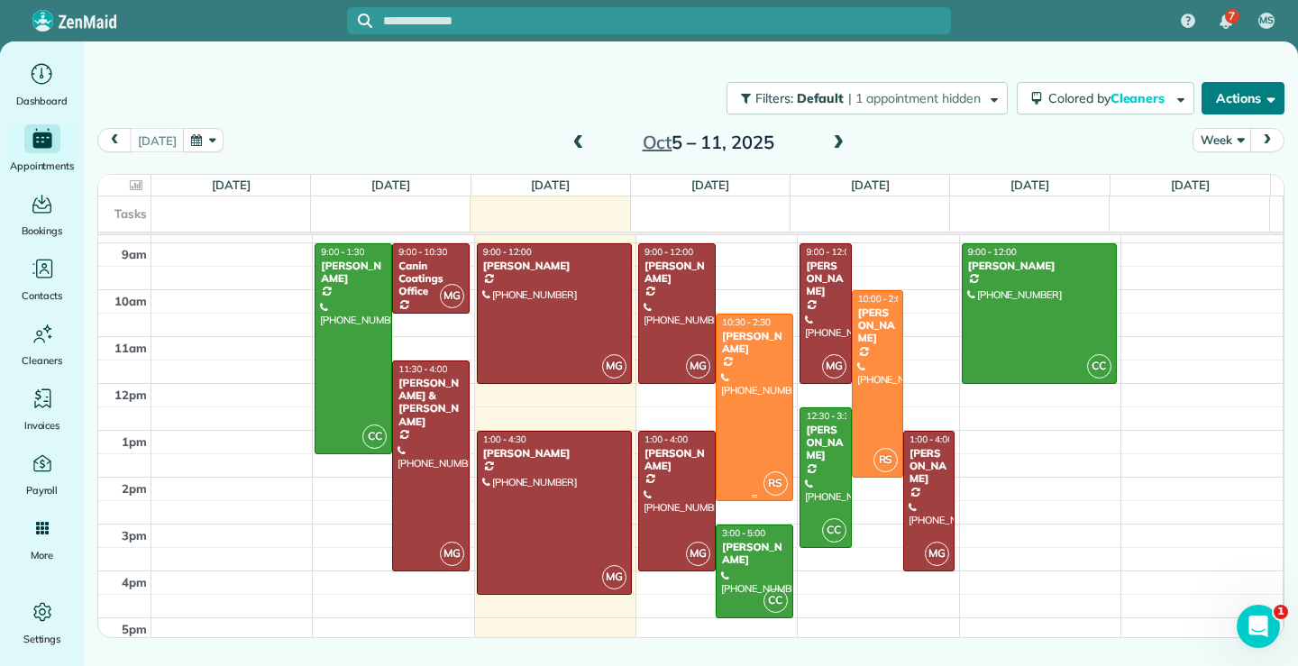 Image resolution: width=1298 pixels, height=666 pixels. Describe the element at coordinates (41, 296) in the screenshot. I see `span: Contacts` at that location.